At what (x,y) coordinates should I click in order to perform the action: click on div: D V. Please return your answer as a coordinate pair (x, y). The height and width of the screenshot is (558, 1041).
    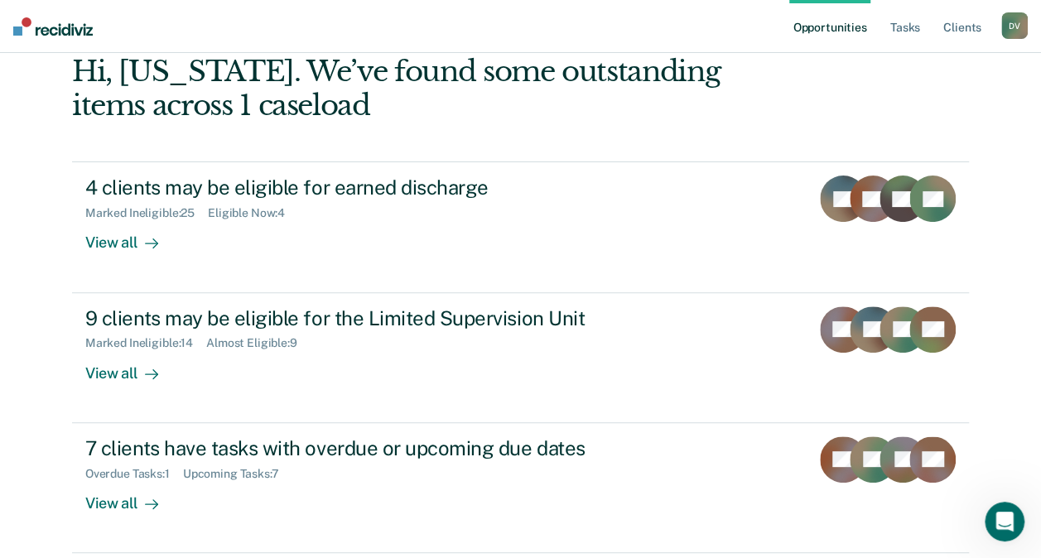
    Looking at the image, I should click on (1015, 26).